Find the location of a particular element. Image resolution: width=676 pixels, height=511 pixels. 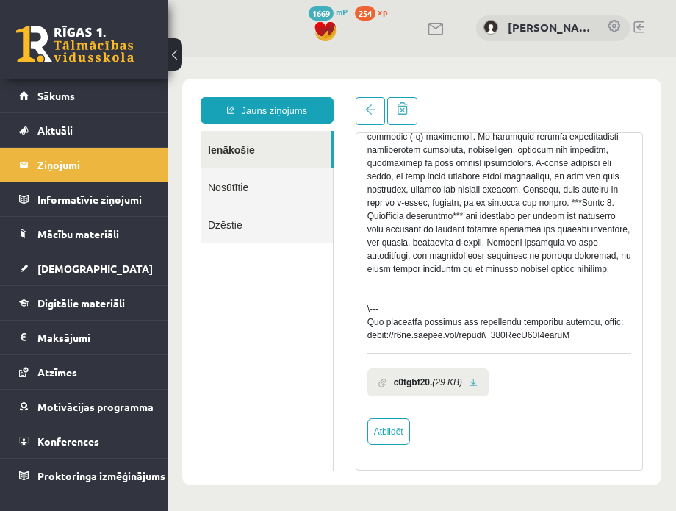

span: xp is located at coordinates (382, 12).